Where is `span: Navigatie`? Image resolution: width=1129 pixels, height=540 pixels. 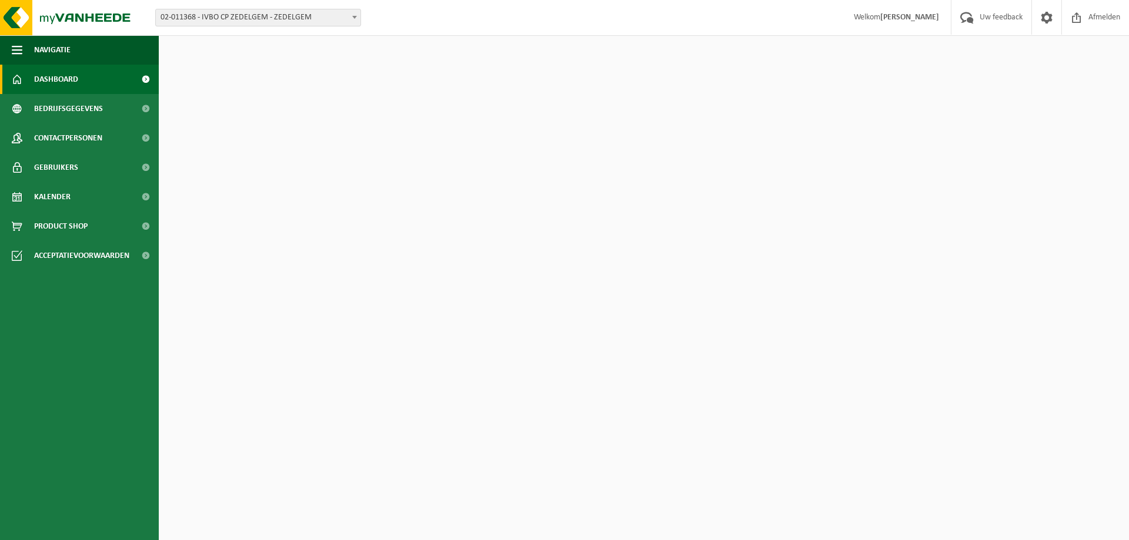
span: Navigatie is located at coordinates (52, 50).